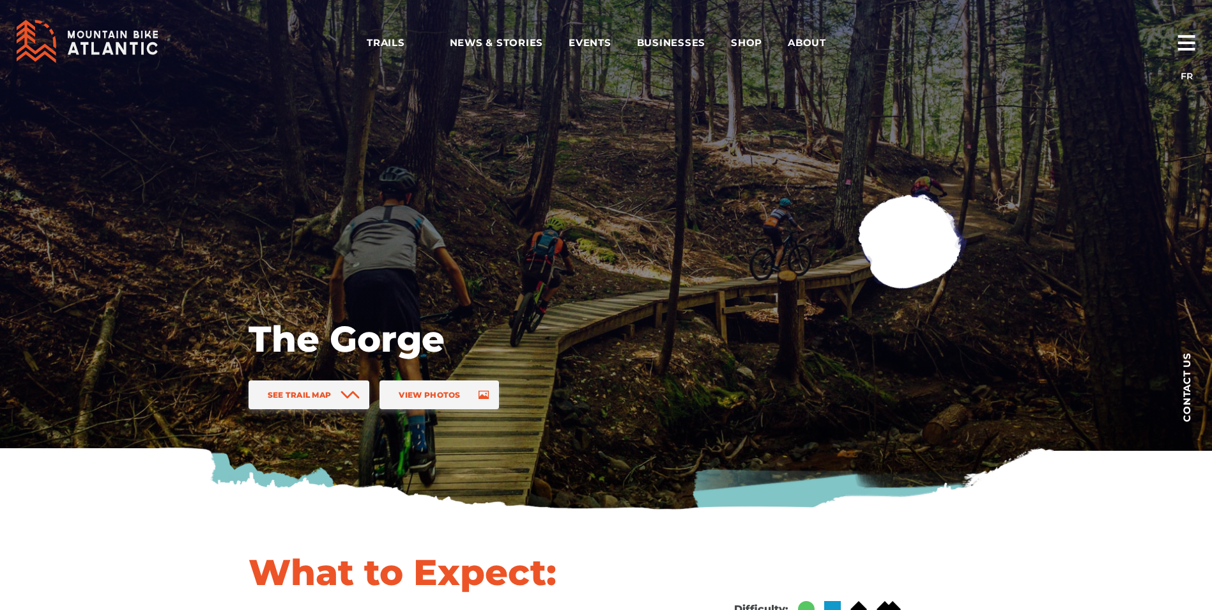 This screenshot has width=1212, height=610. What do you see at coordinates (590, 43) in the screenshot?
I see `span: Events` at bounding box center [590, 43].